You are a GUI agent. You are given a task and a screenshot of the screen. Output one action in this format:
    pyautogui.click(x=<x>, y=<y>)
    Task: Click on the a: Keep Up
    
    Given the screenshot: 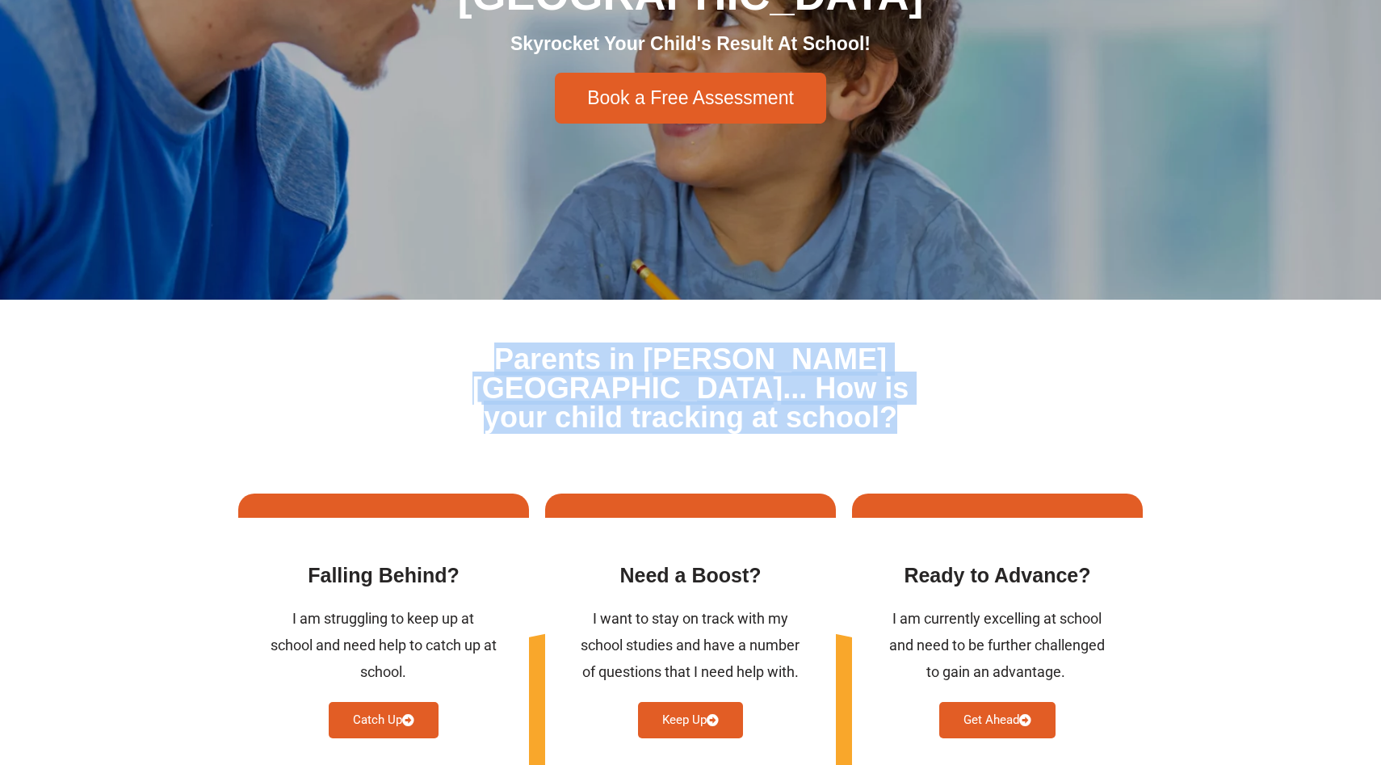 What is the action you would take?
    pyautogui.click(x=690, y=719)
    